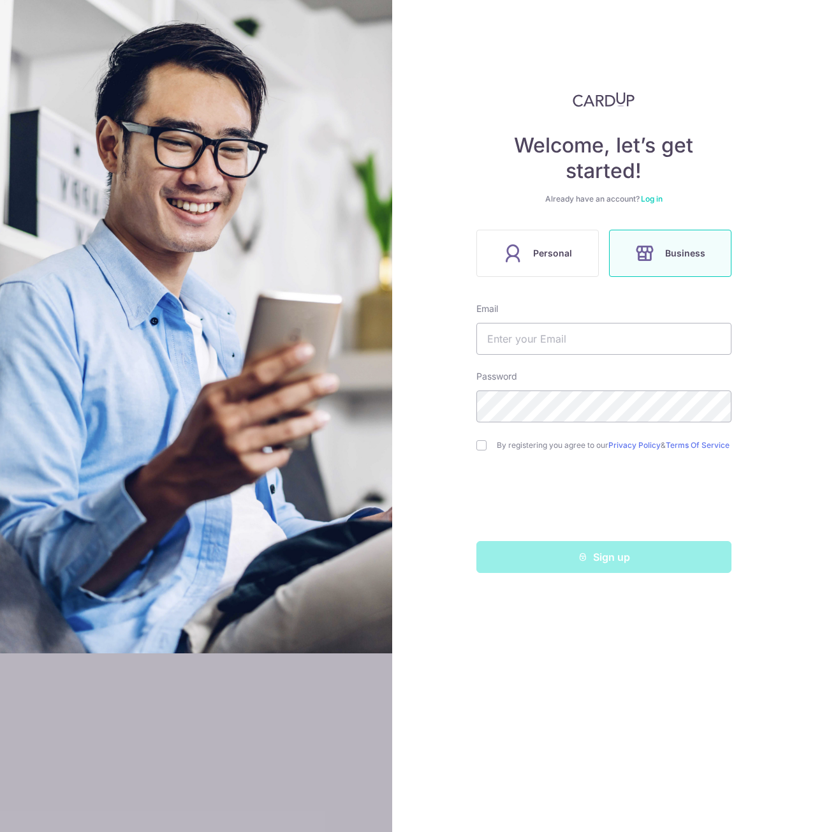 This screenshot has width=815, height=832. What do you see at coordinates (538, 253) in the screenshot?
I see `a: Personal` at bounding box center [538, 253].